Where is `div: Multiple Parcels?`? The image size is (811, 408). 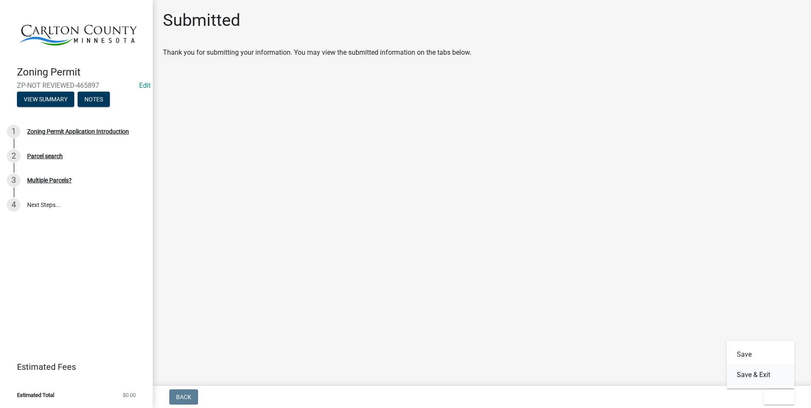 div: Multiple Parcels? is located at coordinates (49, 180).